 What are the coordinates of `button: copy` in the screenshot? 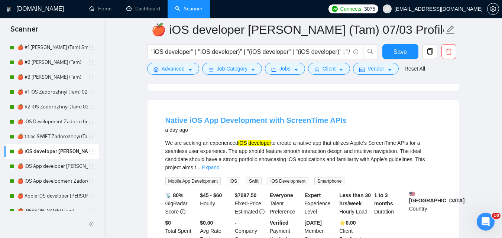 It's located at (430, 52).